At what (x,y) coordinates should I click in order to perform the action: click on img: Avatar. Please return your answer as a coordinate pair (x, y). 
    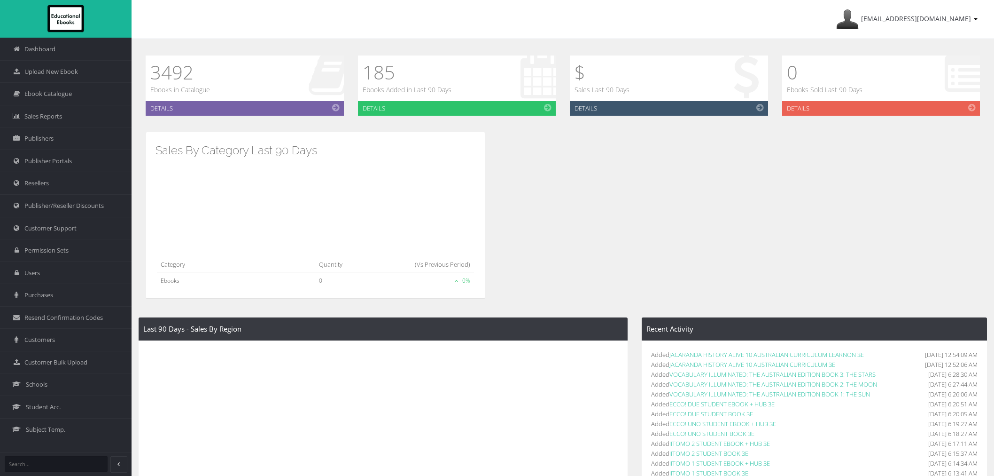
    Looking at the image, I should click on (848, 19).